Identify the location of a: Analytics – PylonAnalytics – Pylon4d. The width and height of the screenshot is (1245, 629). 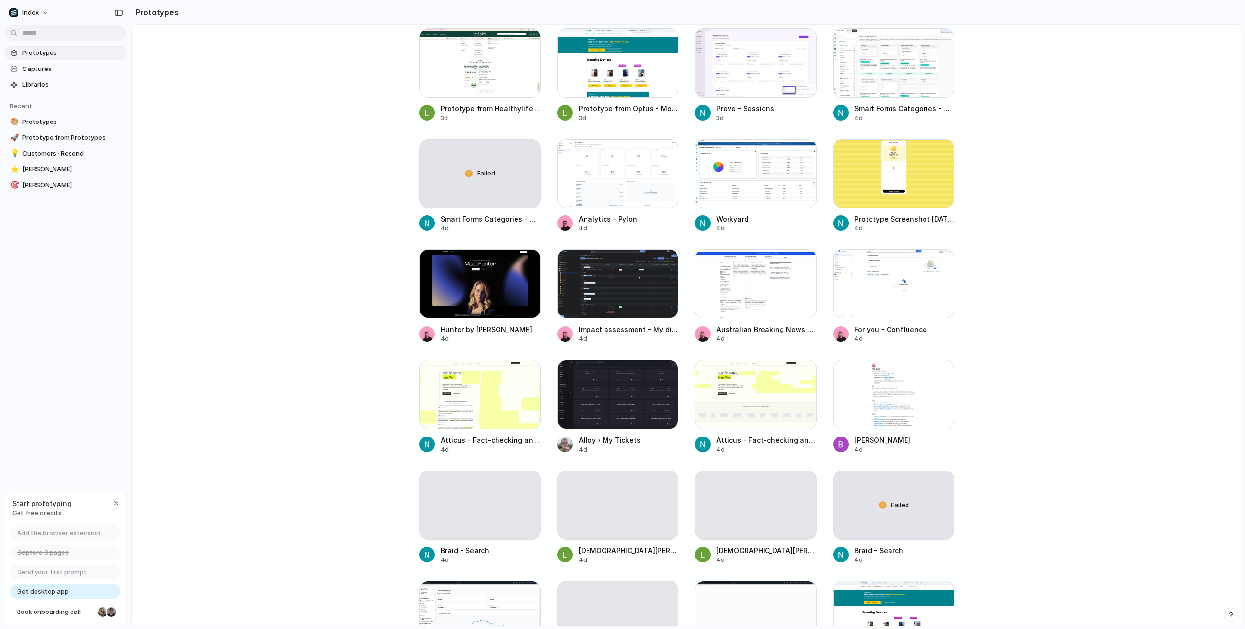
(618, 186).